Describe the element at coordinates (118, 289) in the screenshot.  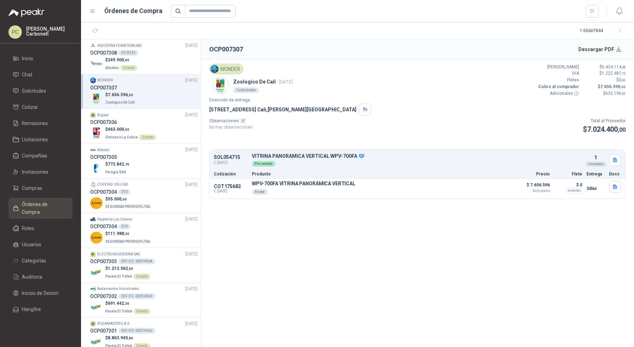
I see `p: Rodamientos Industriales` at that location.